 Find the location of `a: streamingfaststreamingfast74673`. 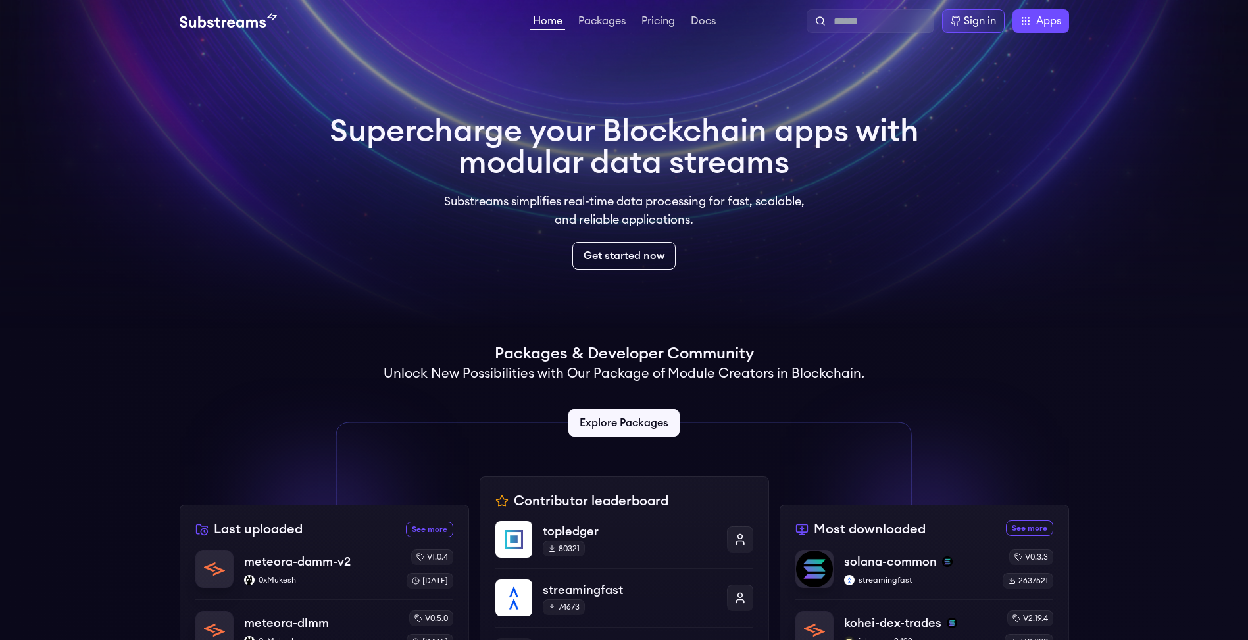

a: streamingfaststreamingfast74673 is located at coordinates (624, 597).